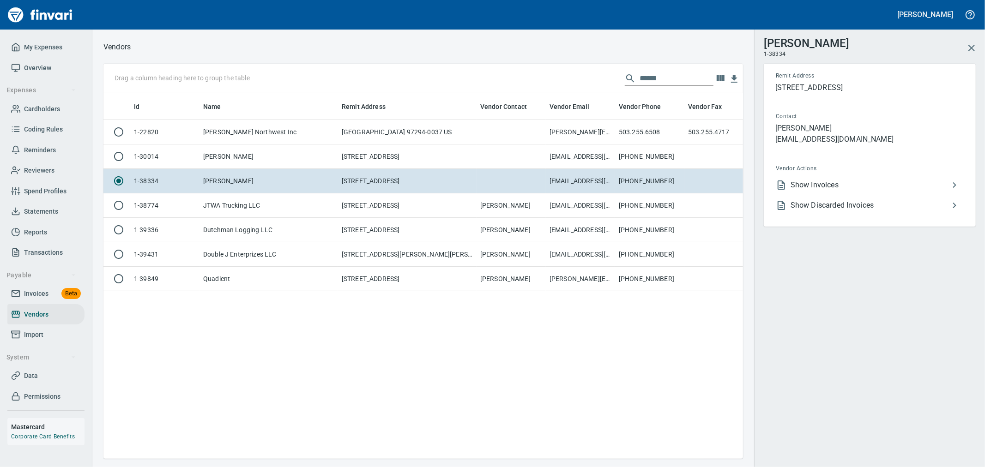 This screenshot has width=985, height=467. What do you see at coordinates (182, 78) in the screenshot?
I see `p: Drag a column heading here to group the table` at bounding box center [182, 78].